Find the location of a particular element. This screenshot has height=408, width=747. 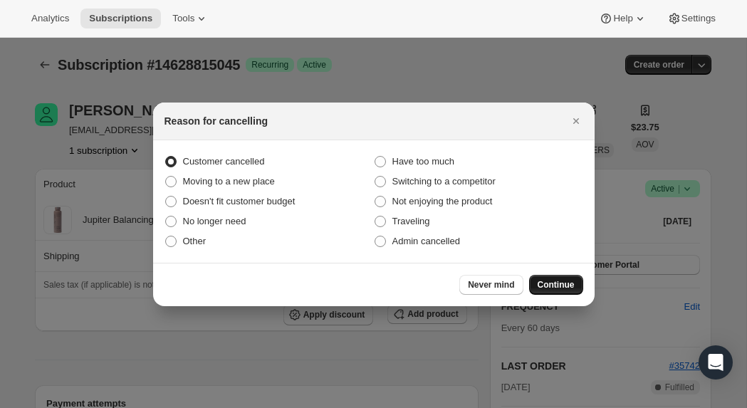

button: Analytics is located at coordinates (50, 19).